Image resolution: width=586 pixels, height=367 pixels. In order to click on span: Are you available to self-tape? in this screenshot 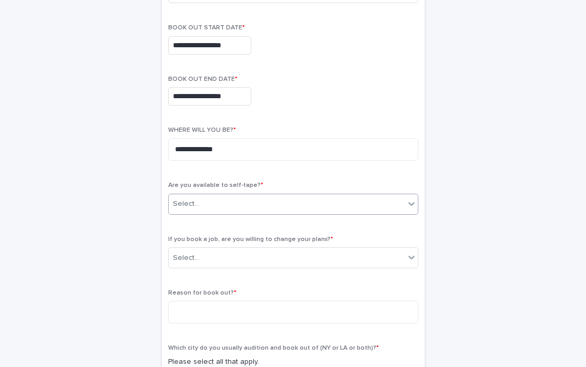, I will do `click(215, 185)`.